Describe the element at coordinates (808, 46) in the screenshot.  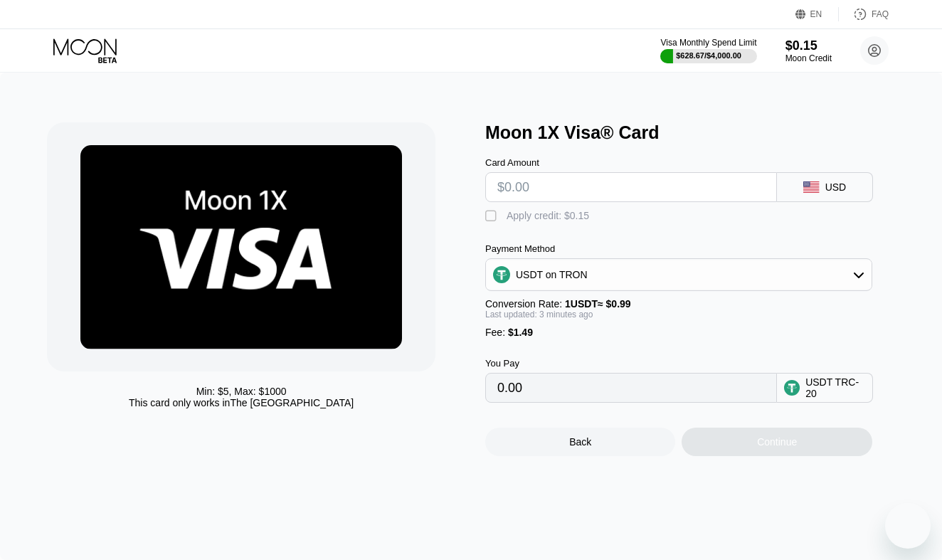
I see `div: $0.15` at that location.